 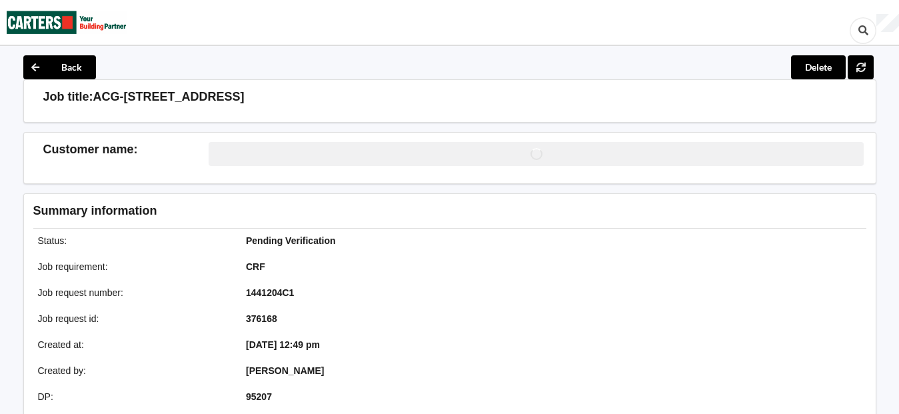 What do you see at coordinates (133, 371) in the screenshot?
I see `div: Created by :` at bounding box center [133, 371].